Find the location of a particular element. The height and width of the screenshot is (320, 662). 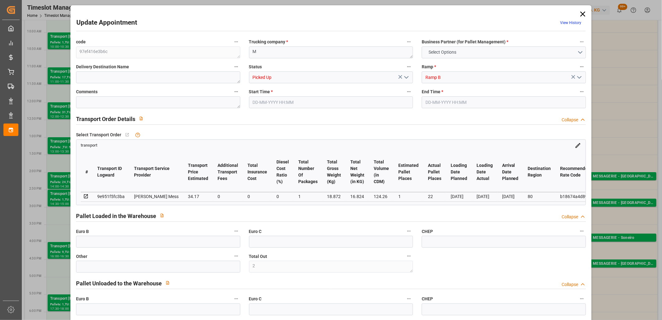

button: Comments is located at coordinates (236, 92).